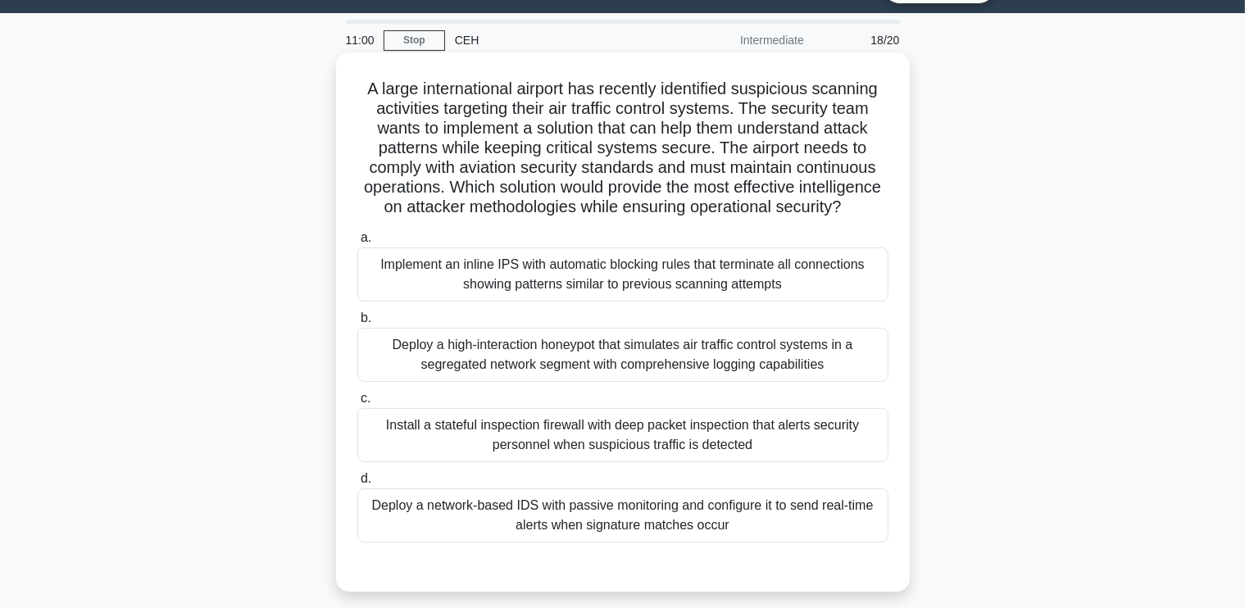  I want to click on div: Install a stateful inspection firewall with deep packet inspection that alerts security personnel..., so click(623, 435).